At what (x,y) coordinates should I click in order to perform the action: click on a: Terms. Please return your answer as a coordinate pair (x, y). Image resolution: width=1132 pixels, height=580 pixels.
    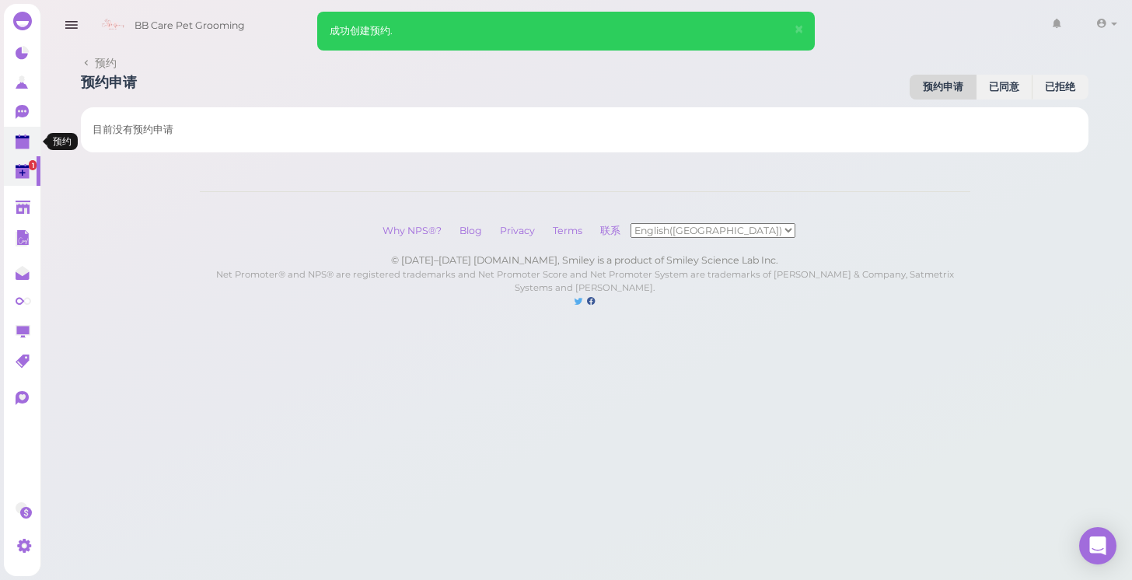
    Looking at the image, I should click on (568, 230).